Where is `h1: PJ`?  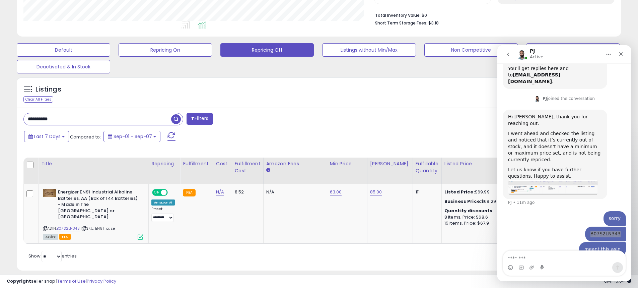 h1: PJ is located at coordinates (35, 6).